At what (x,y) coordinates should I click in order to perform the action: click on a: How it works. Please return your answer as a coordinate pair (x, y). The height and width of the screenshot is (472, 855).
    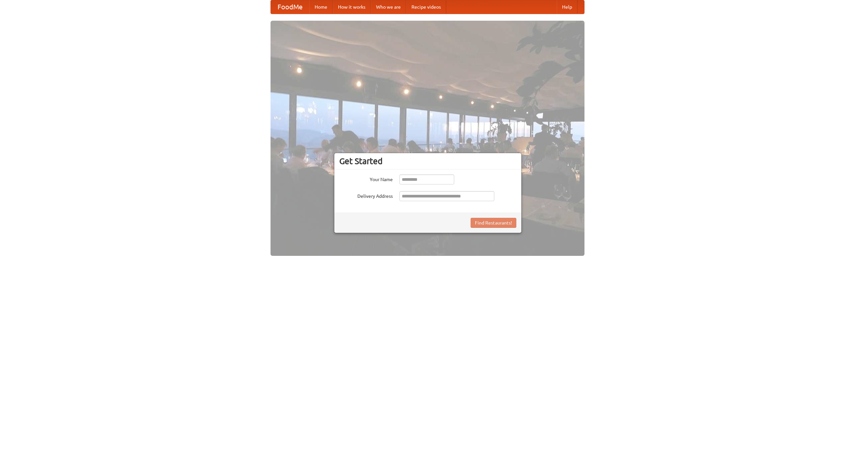
    Looking at the image, I should click on (352, 7).